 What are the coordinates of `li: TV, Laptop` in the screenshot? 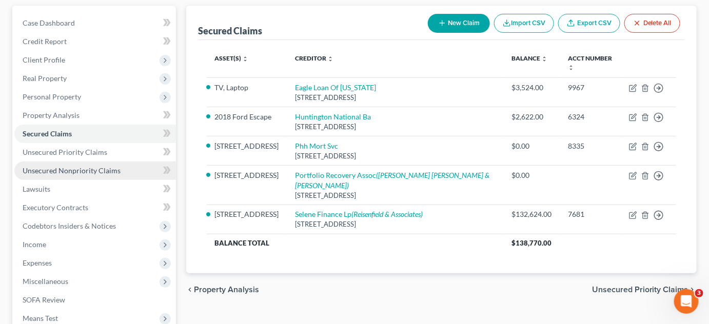 It's located at (247, 88).